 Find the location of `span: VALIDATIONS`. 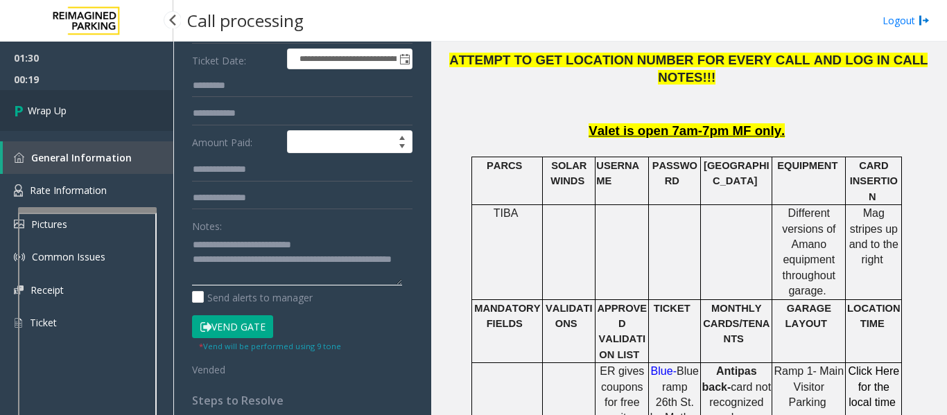

span: VALIDATIONS is located at coordinates (569, 316).